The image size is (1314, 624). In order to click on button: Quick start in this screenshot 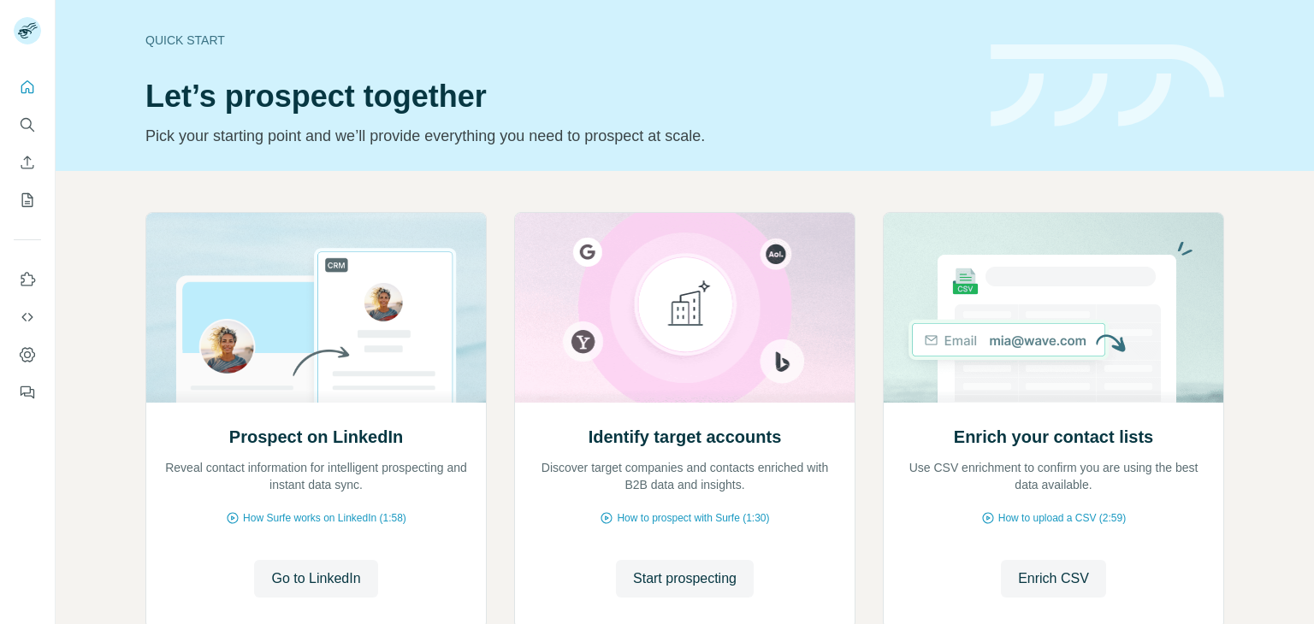, I will do `click(27, 87)`.